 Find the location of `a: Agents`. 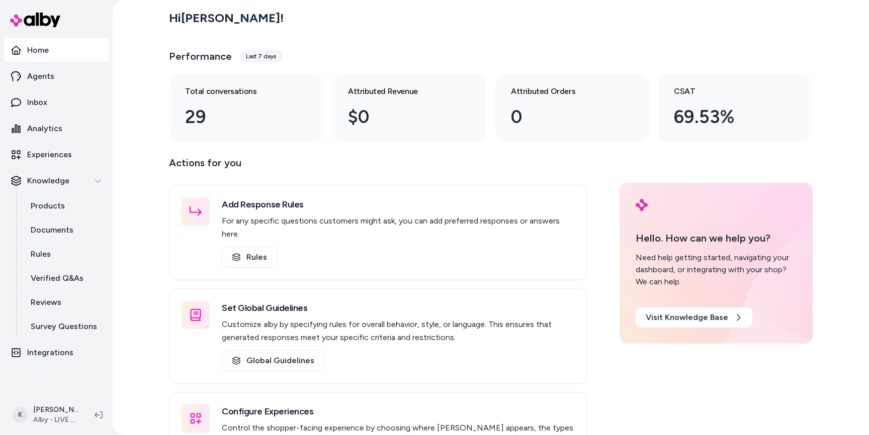

a: Agents is located at coordinates (56, 76).